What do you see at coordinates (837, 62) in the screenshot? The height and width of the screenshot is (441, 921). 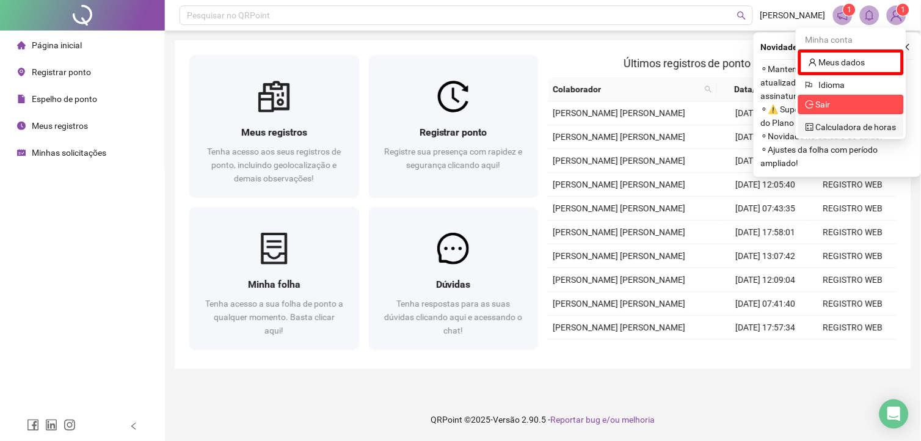 I see `a: user Meus dados` at bounding box center [837, 62].